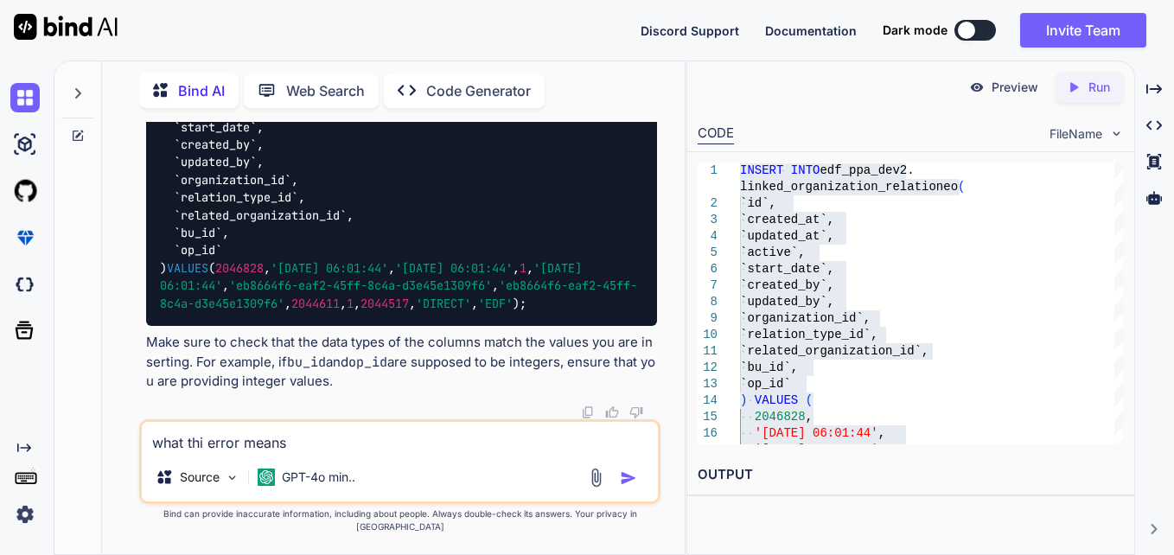  Describe the element at coordinates (1015, 87) in the screenshot. I see `p: Preview` at that location.